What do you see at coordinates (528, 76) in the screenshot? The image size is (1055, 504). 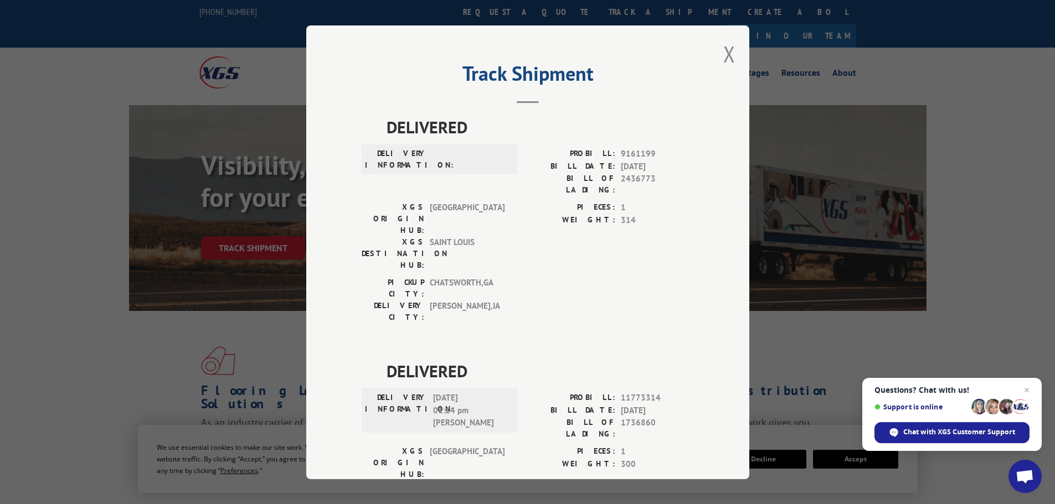 I see `h2: Track Shipment` at bounding box center [528, 76].